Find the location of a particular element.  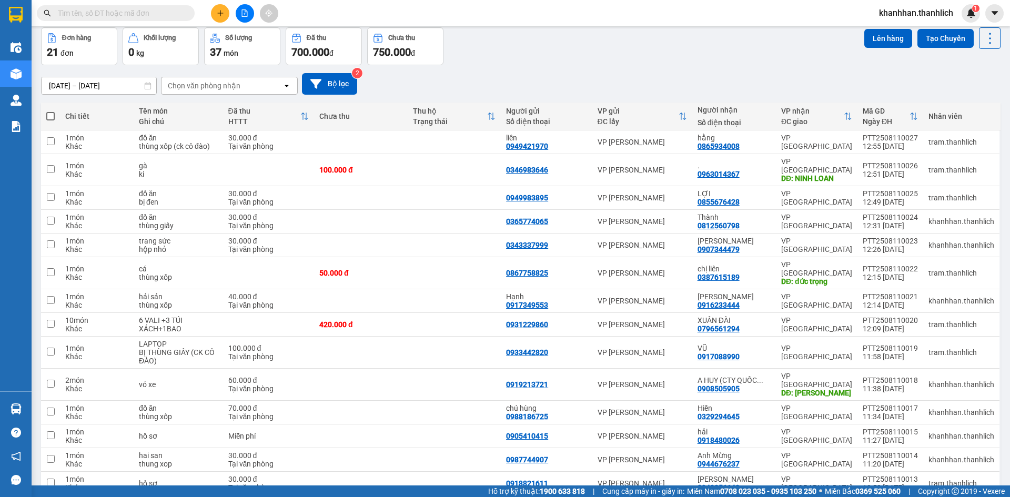

button: Lên hàng is located at coordinates (888, 38).